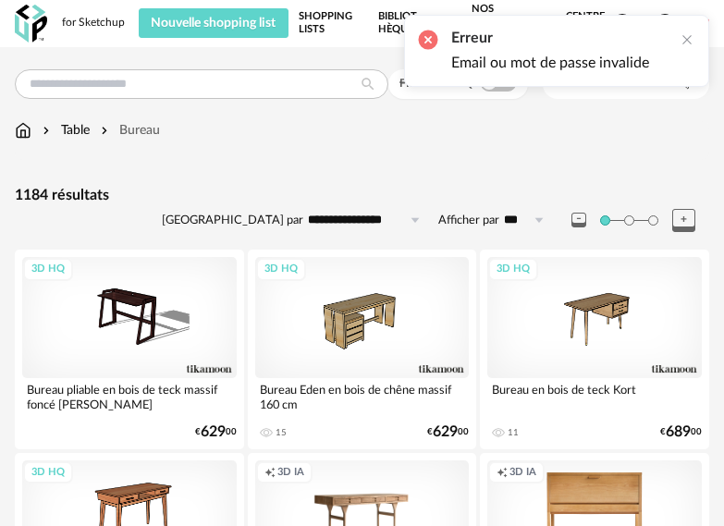 This screenshot has width=724, height=526. Describe the element at coordinates (214, 23) in the screenshot. I see `button: Nouvelle shopping list` at that location.